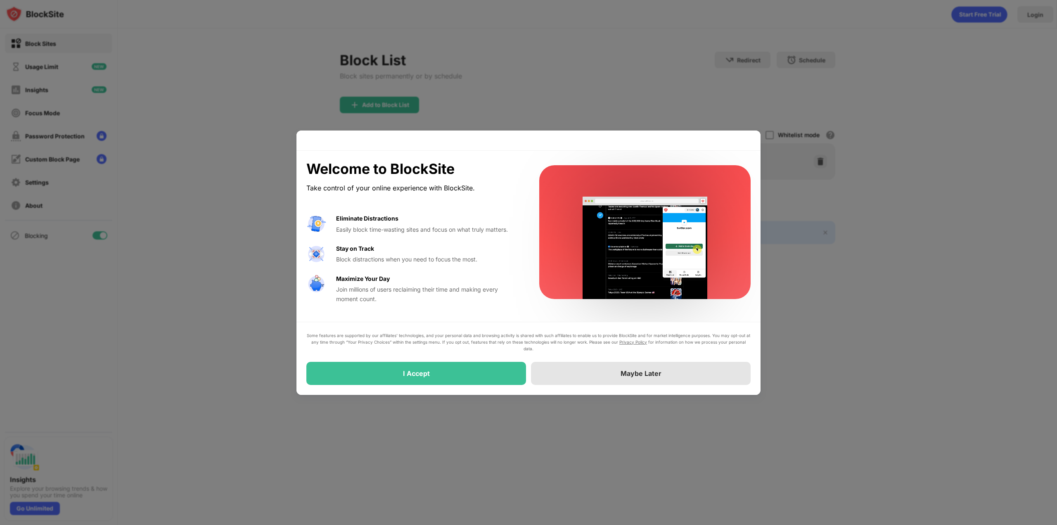 The width and height of the screenshot is (1057, 525). What do you see at coordinates (428, 259) in the screenshot?
I see `div: Block distractions when you need to focus the most.` at bounding box center [428, 259].